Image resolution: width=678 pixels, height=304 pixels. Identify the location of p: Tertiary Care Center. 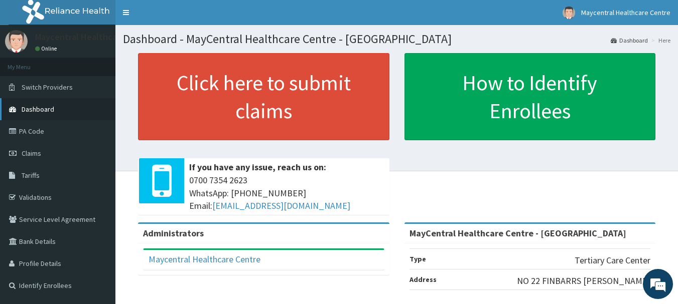
(612, 261).